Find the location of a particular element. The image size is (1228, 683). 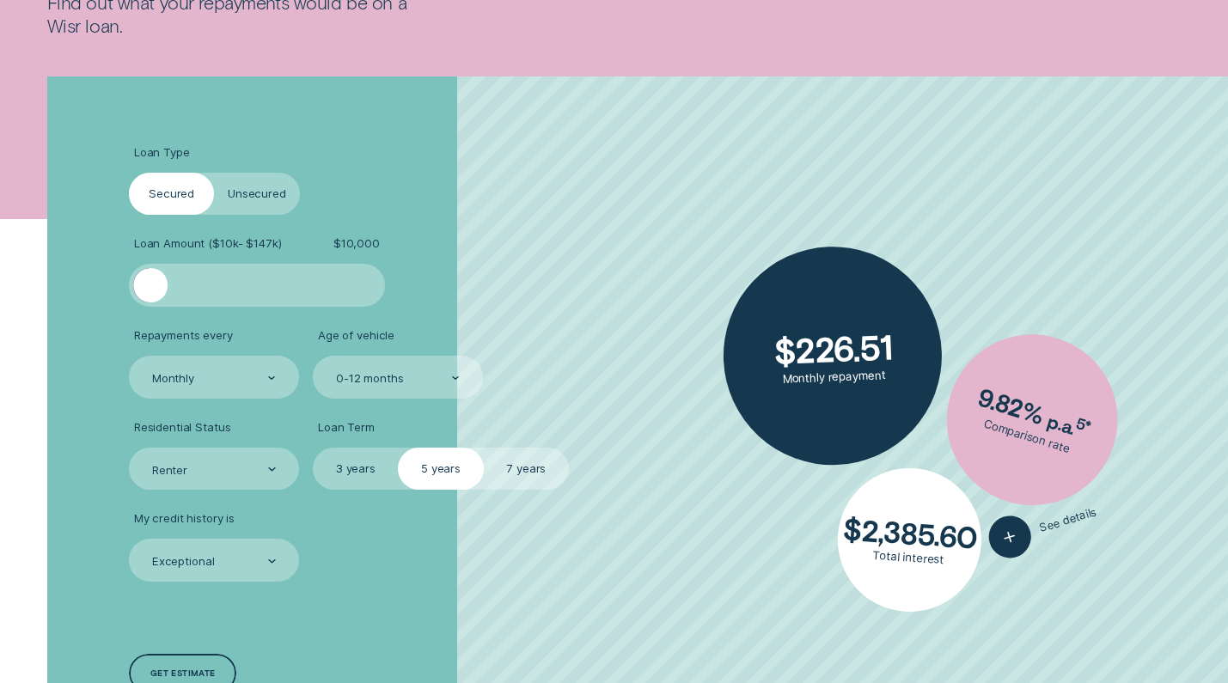

button: See details is located at coordinates (1042, 528).